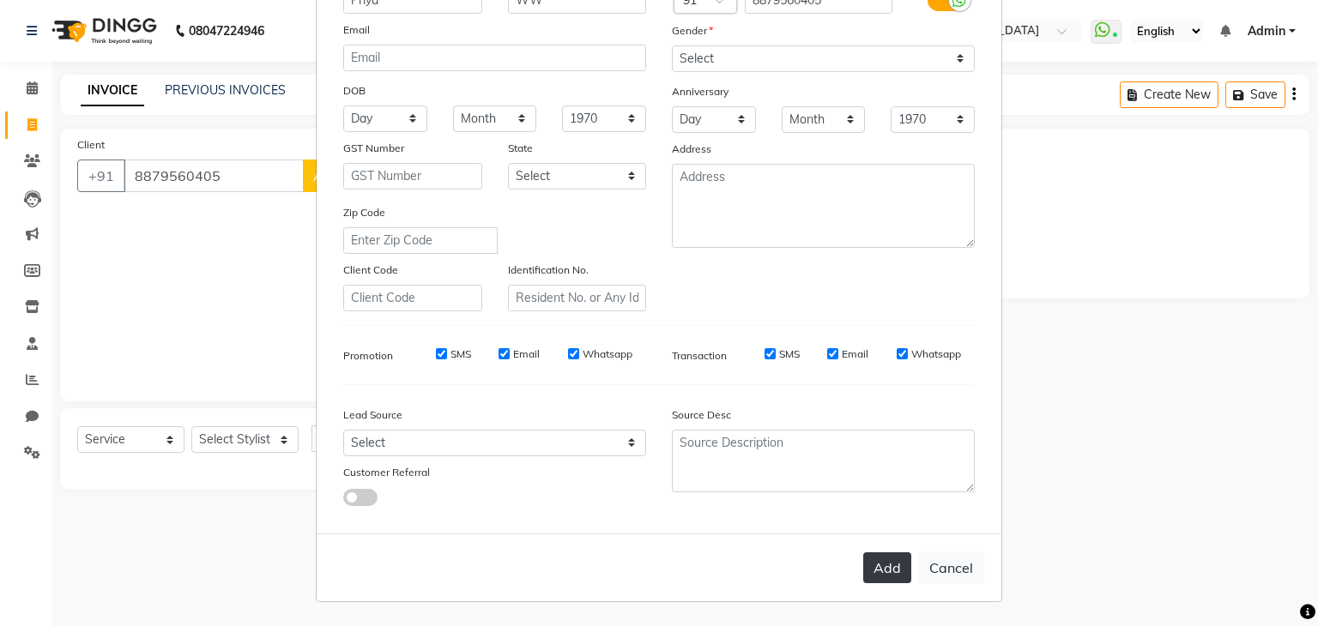  I want to click on label: Lead Source, so click(372, 415).